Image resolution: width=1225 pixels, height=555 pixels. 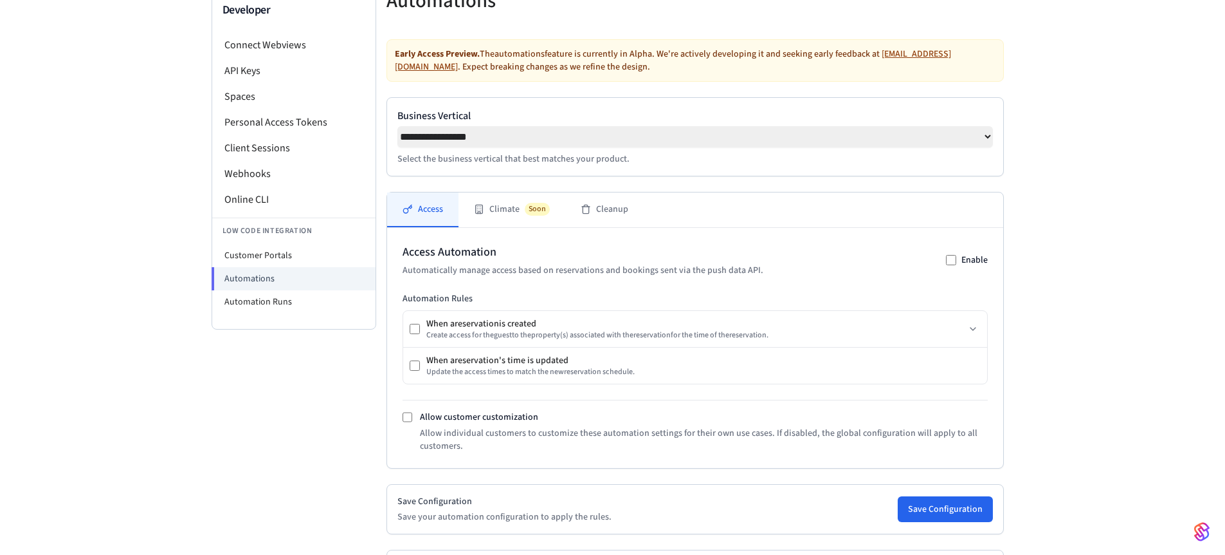 What do you see at coordinates (695, 159) in the screenshot?
I see `p: Select the business vertical that best matches your product.` at bounding box center [695, 159].